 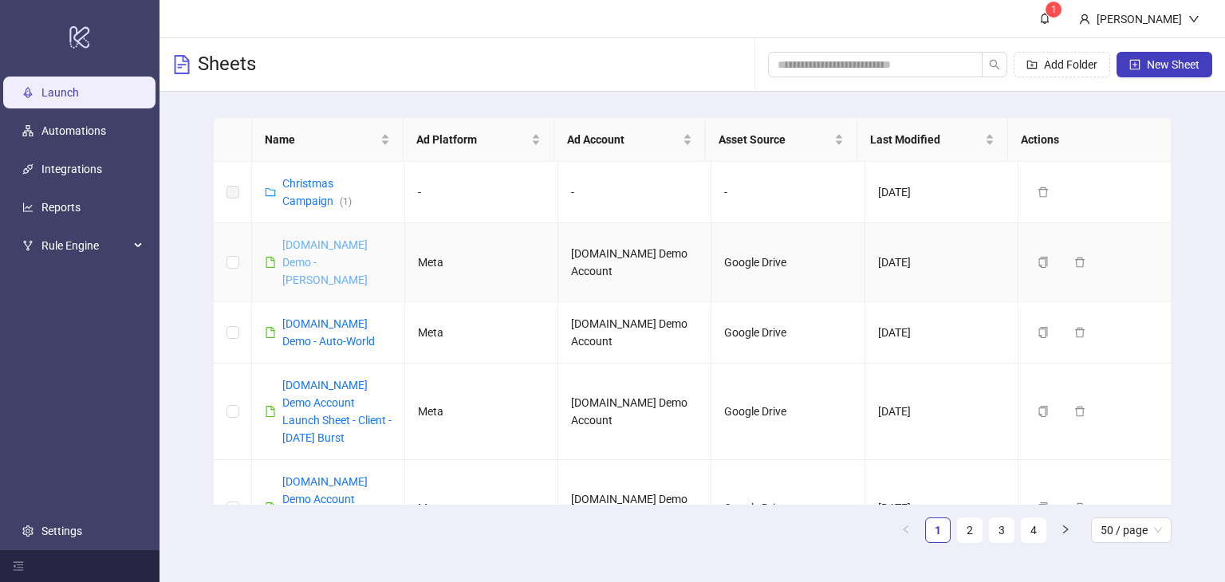 What do you see at coordinates (1131, 530) in the screenshot?
I see `div: Page Size` at bounding box center [1131, 530].